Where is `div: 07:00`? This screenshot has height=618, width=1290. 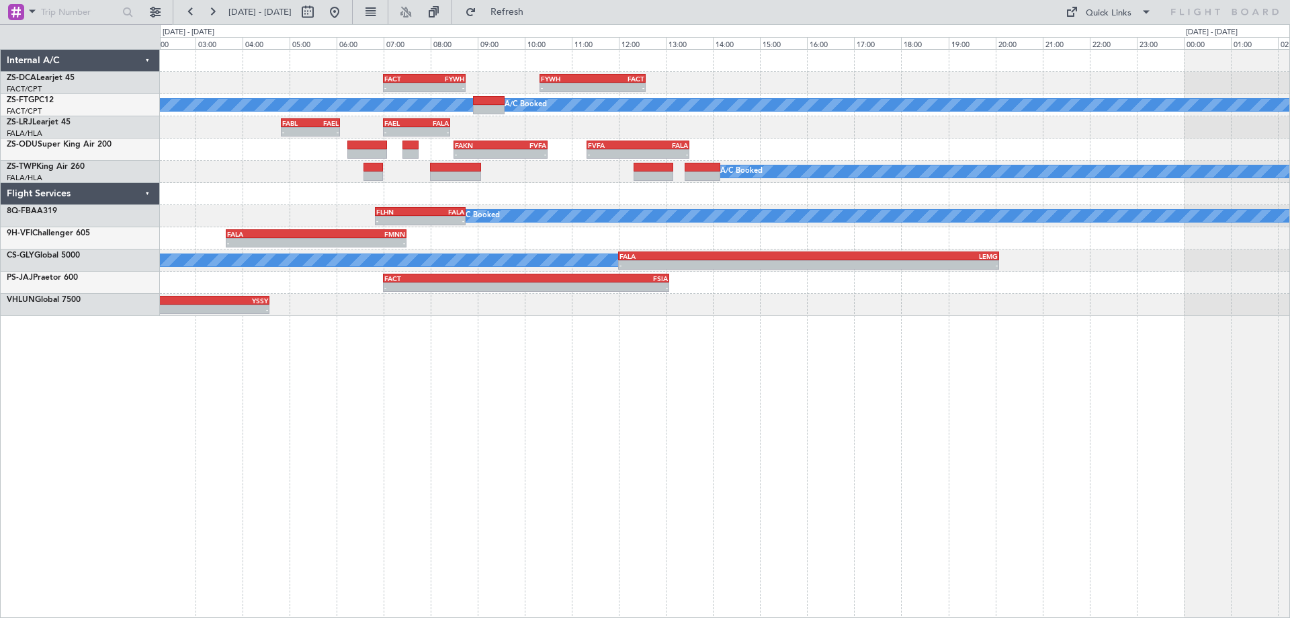
div: 07:00 is located at coordinates (407, 43).